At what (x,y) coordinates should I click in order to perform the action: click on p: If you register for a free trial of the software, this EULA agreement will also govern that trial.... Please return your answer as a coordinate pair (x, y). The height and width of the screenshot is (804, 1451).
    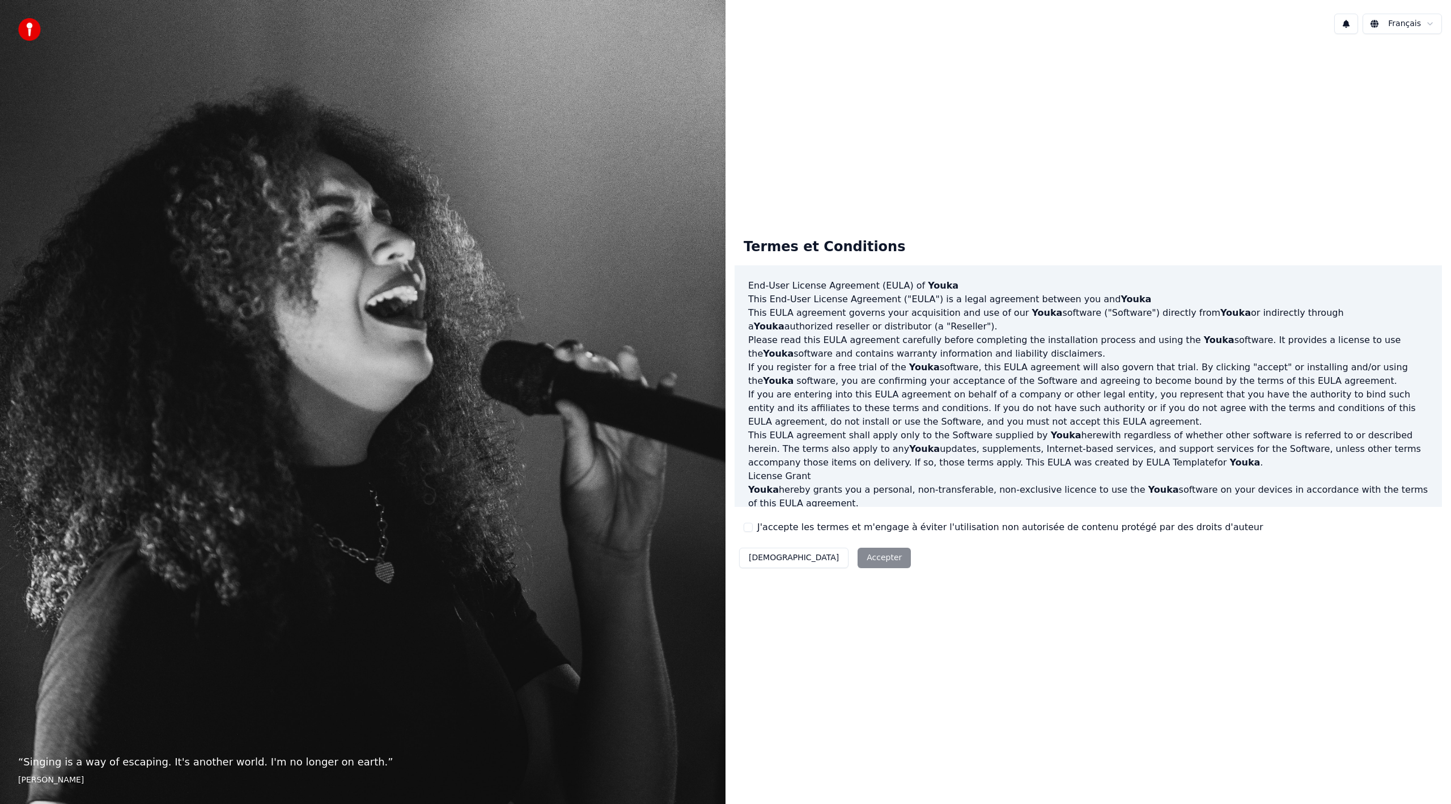
    Looking at the image, I should click on (1088, 374).